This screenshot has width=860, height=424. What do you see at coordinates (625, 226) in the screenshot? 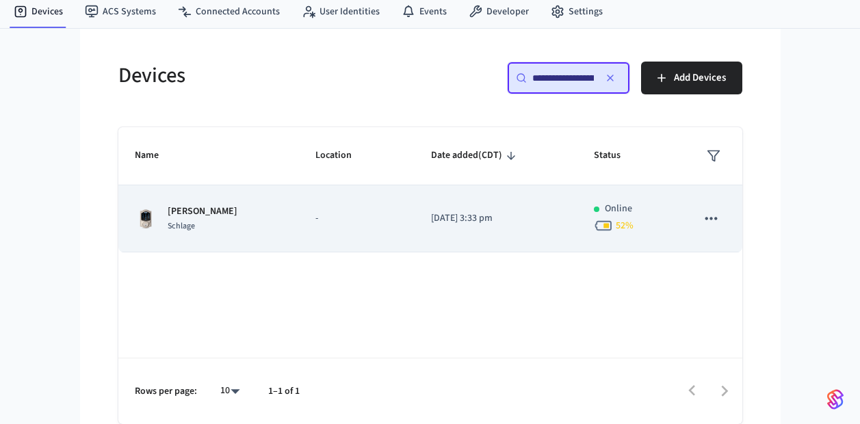
I see `span: 52 %` at bounding box center [625, 226].